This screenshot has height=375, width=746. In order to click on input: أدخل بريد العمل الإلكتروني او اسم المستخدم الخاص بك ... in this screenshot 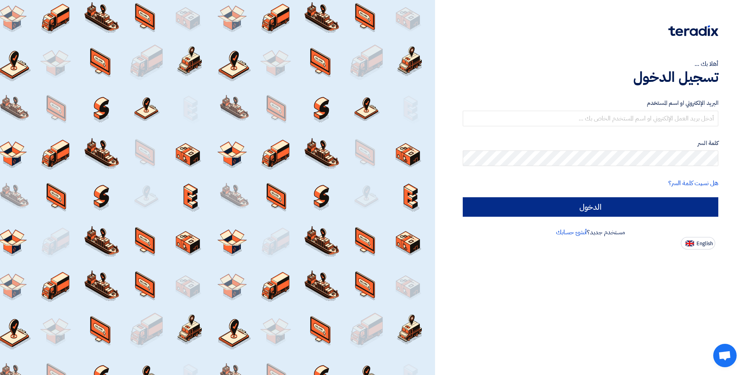, I will do `click(590, 119)`.